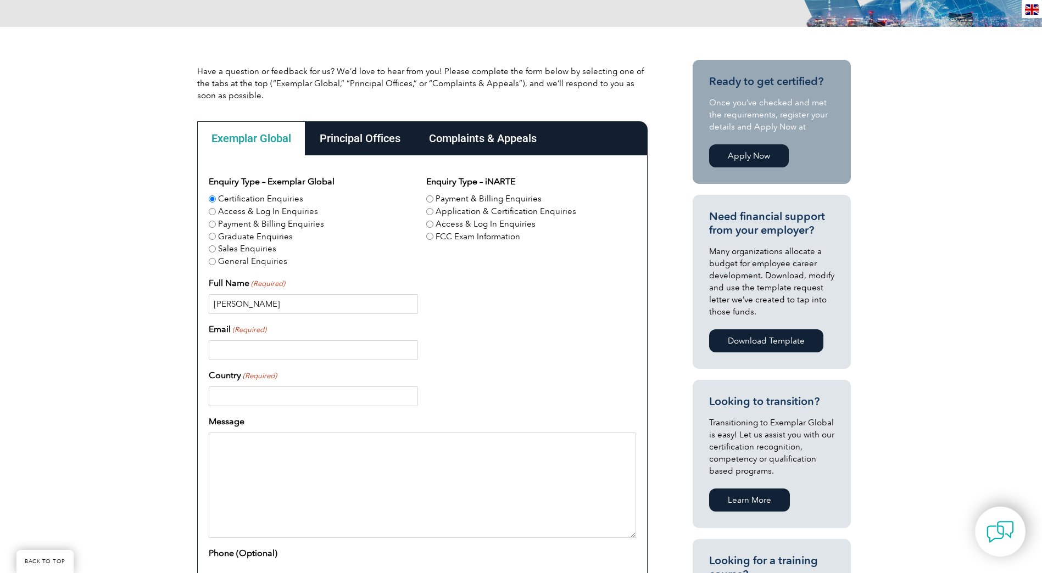 This screenshot has width=1042, height=573. I want to click on label: Sales Enquiries, so click(247, 249).